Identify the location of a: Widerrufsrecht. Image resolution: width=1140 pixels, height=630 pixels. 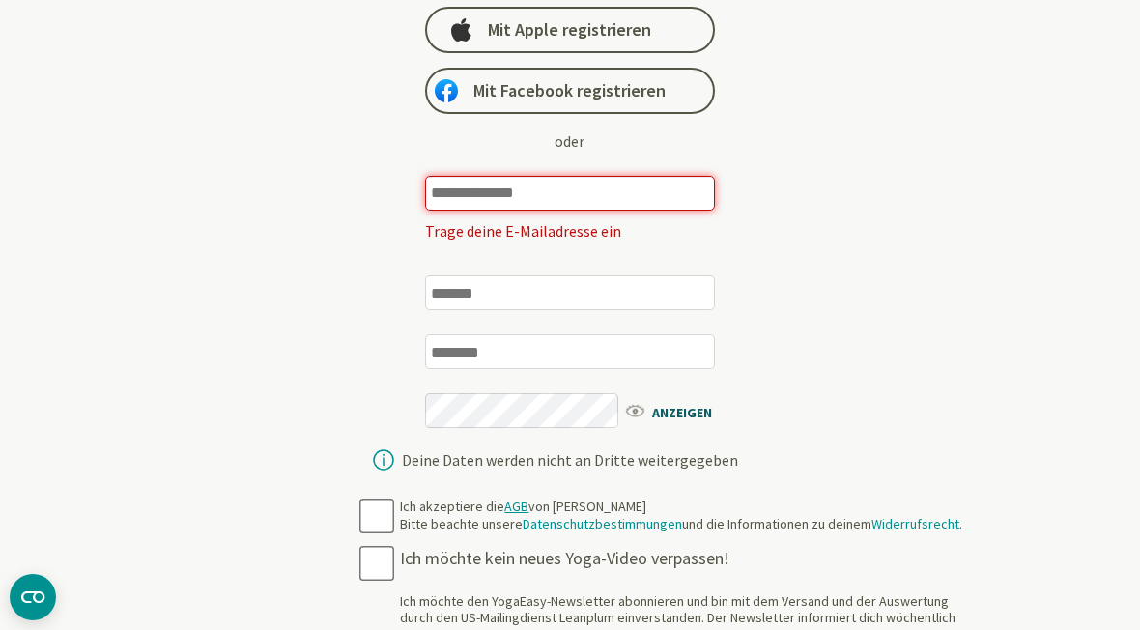
(915, 523).